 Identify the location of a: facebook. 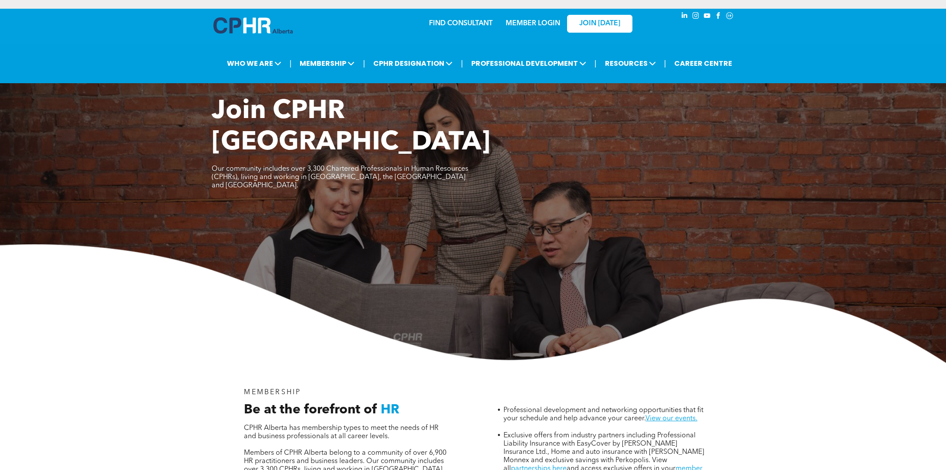
(718, 17).